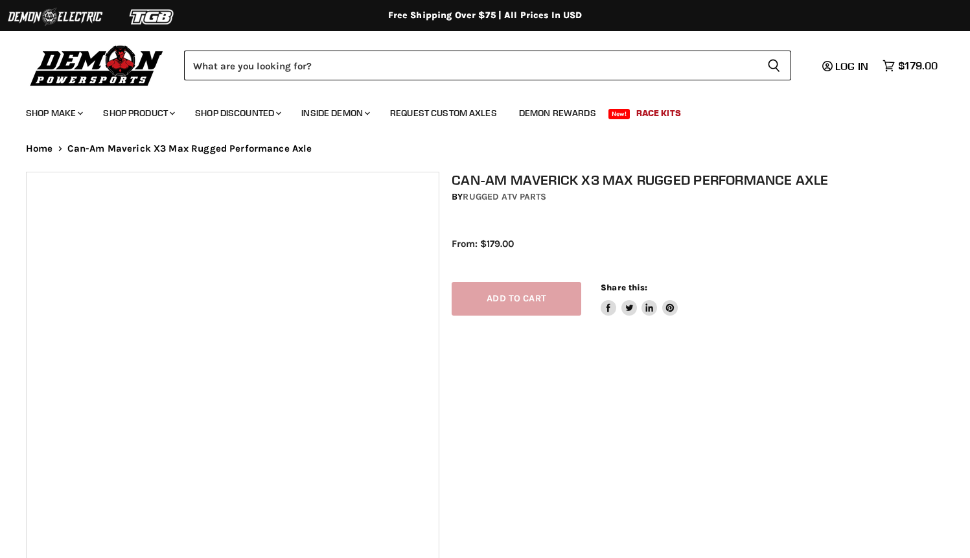  I want to click on a: Demon Rewards, so click(557, 113).